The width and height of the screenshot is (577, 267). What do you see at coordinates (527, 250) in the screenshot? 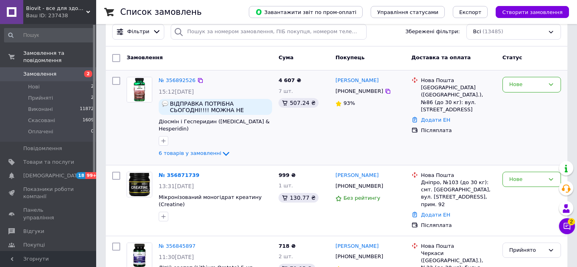
I see `div: Прийнято` at bounding box center [527, 250].